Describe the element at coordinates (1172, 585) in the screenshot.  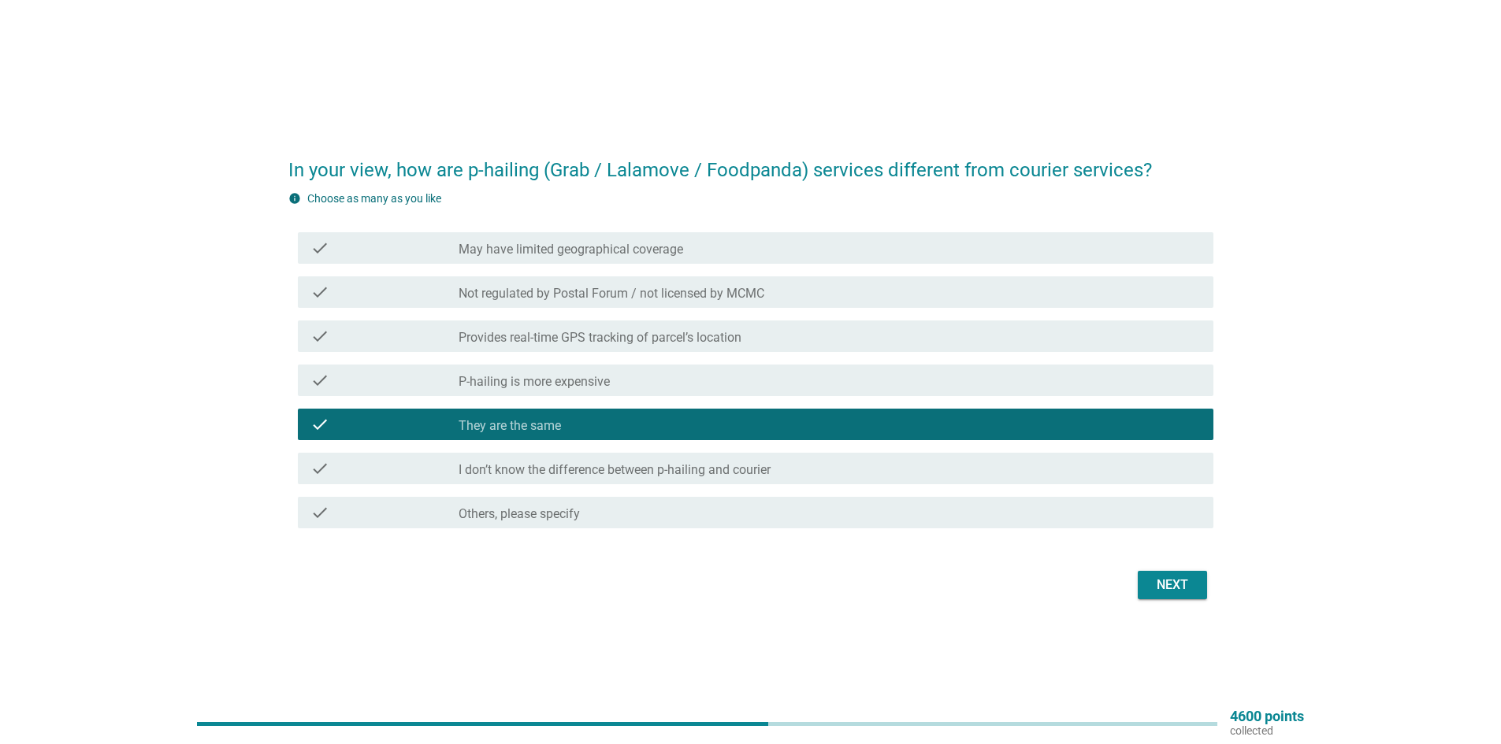
I see `button: Next` at that location.